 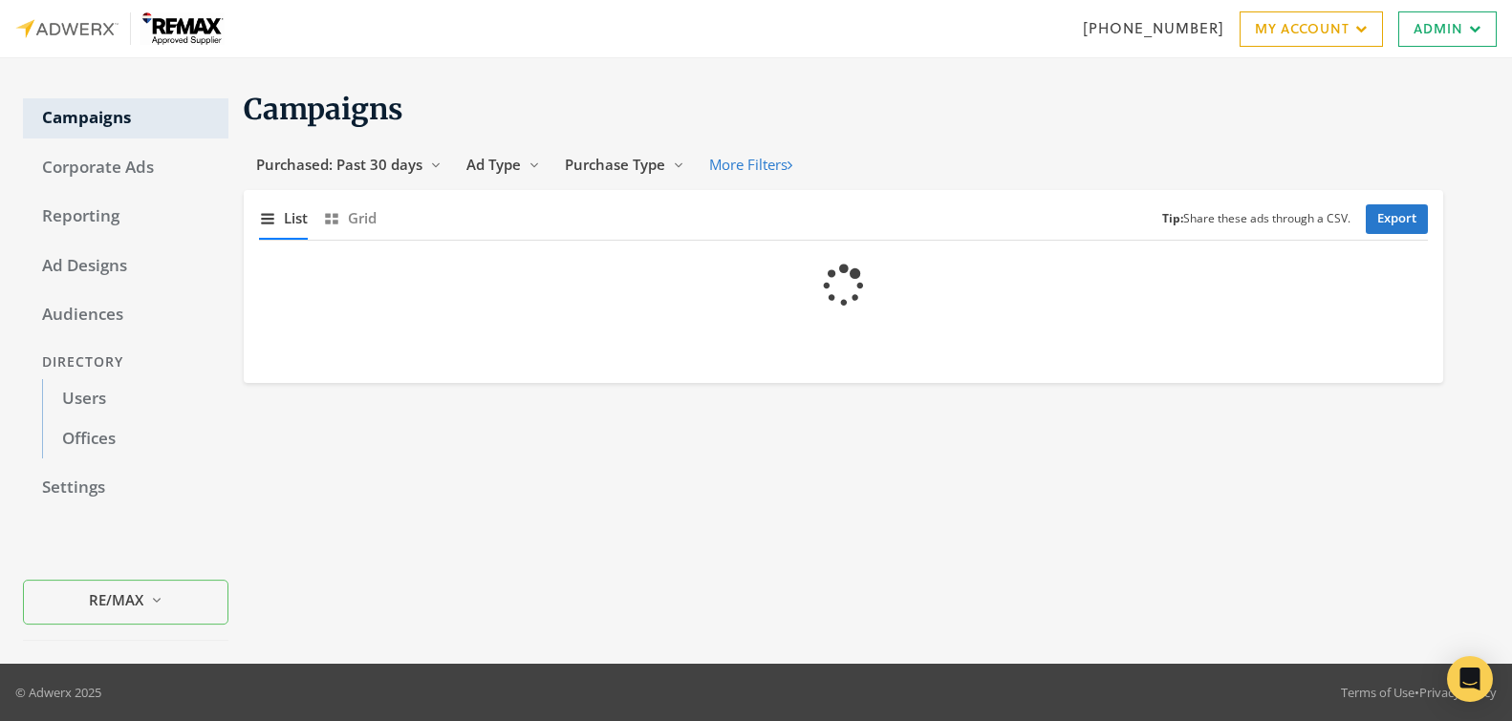 I want to click on a: Settings, so click(x=125, y=488).